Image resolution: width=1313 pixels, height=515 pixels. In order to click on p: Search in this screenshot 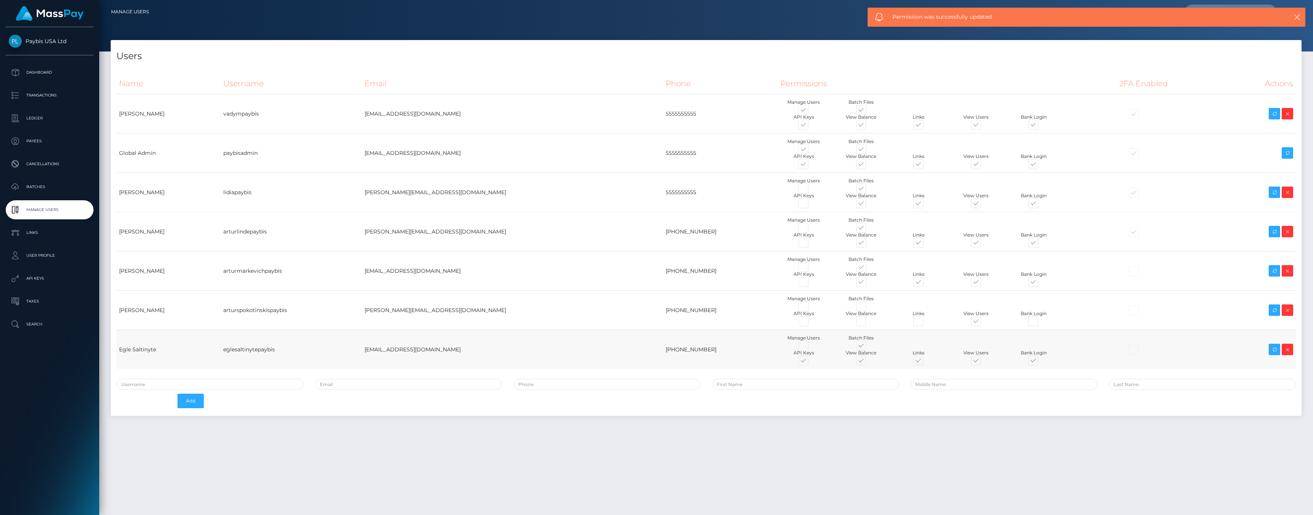, I will do `click(50, 324)`.